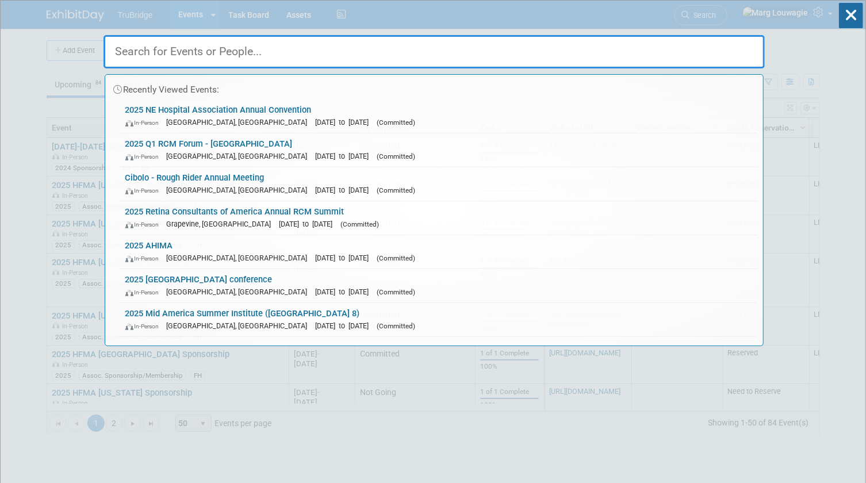 This screenshot has width=866, height=483. Describe the element at coordinates (434, 52) in the screenshot. I see `input: Search for Events or People...` at that location.